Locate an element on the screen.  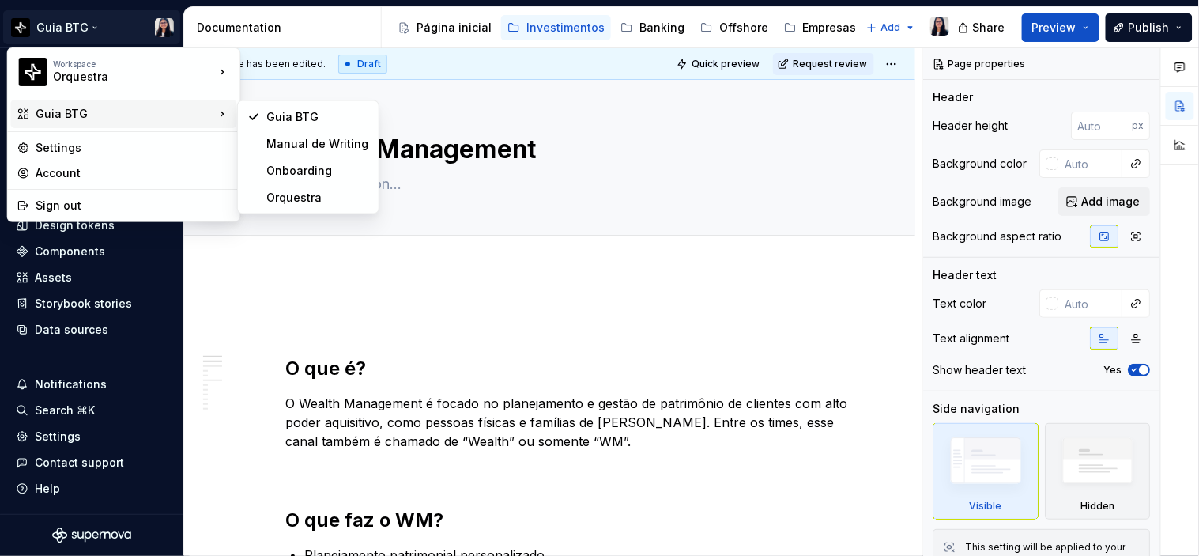
img: 2d16a307-6340-4442-b48d-ad77c5bc40e7.png is located at coordinates (32, 72).